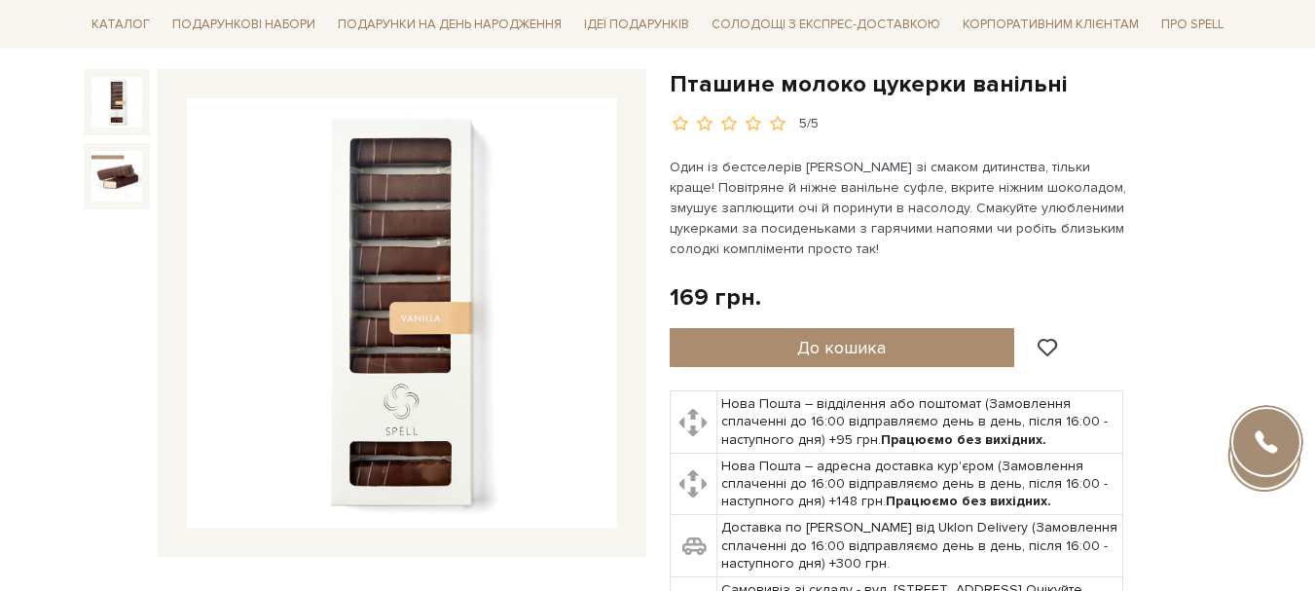 The height and width of the screenshot is (591, 1315). I want to click on span: До кошика, so click(841, 348).